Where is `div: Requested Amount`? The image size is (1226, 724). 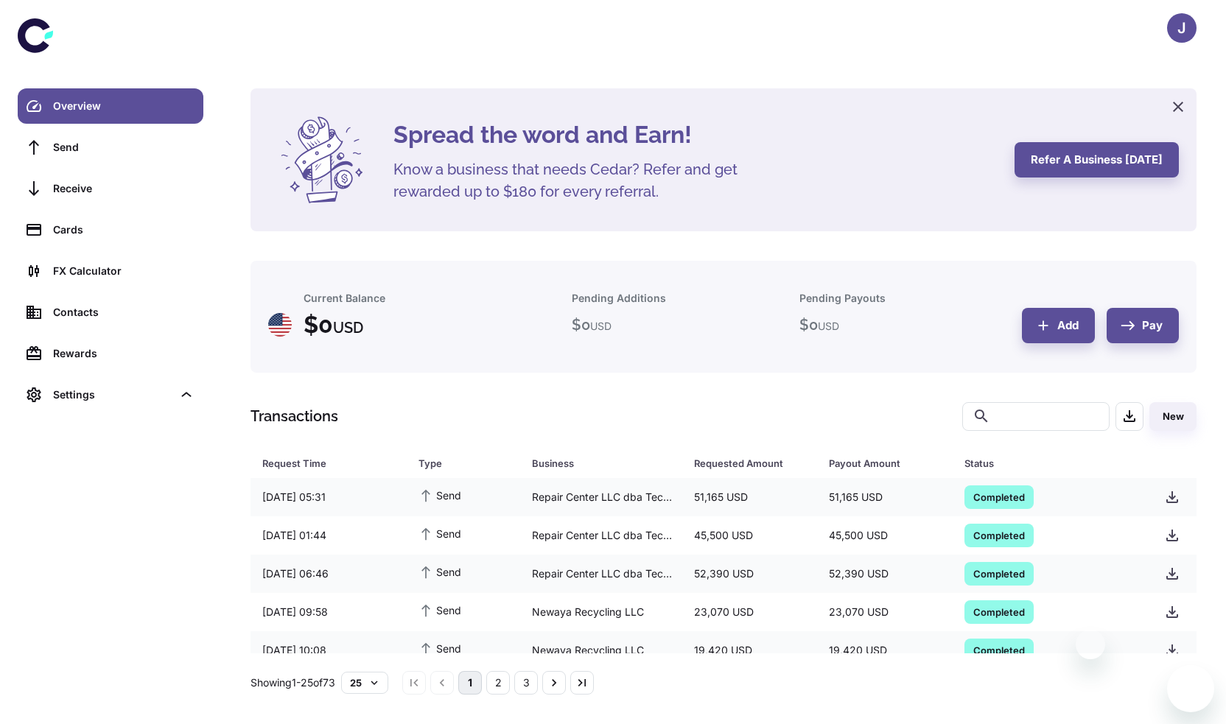
div: Requested Amount is located at coordinates (743, 463).